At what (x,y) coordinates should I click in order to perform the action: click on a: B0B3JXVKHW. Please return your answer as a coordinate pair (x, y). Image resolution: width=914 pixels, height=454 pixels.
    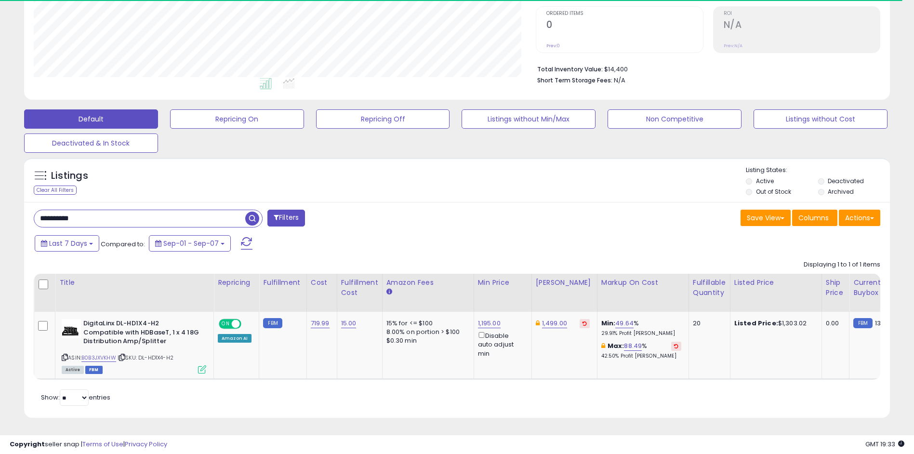
    Looking at the image, I should click on (99, 358).